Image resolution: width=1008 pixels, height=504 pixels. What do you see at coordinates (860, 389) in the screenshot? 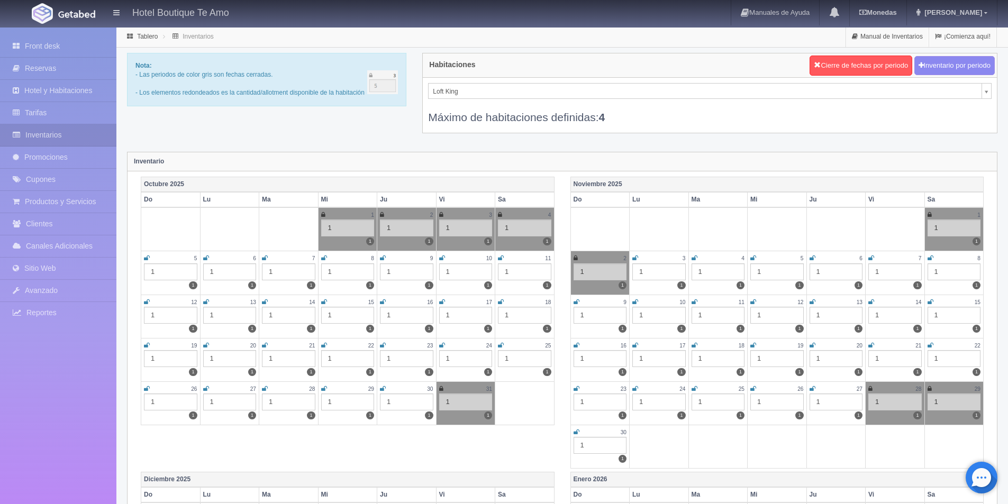
I see `small: 27` at bounding box center [860, 389].